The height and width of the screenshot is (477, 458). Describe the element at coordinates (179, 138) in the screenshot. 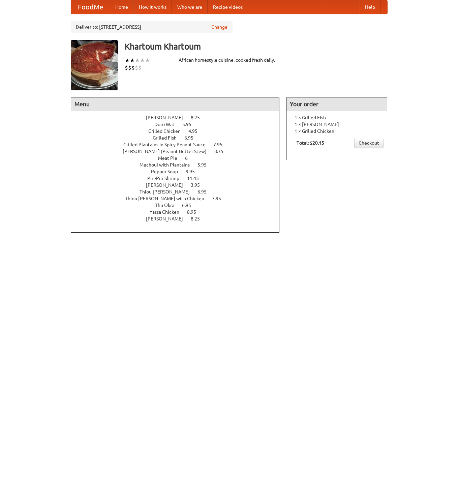

I see `a: Grilled Fish 6.95` at that location.